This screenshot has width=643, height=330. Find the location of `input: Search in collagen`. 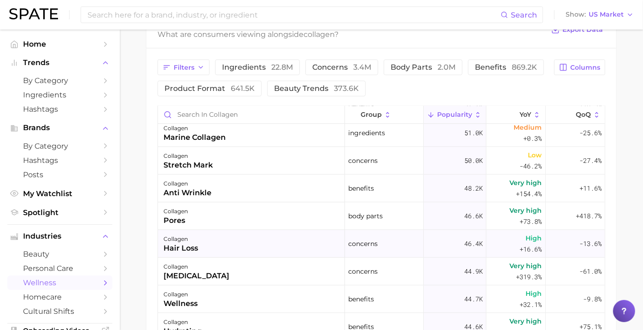

input: Search in collagen is located at coordinates (251, 115).